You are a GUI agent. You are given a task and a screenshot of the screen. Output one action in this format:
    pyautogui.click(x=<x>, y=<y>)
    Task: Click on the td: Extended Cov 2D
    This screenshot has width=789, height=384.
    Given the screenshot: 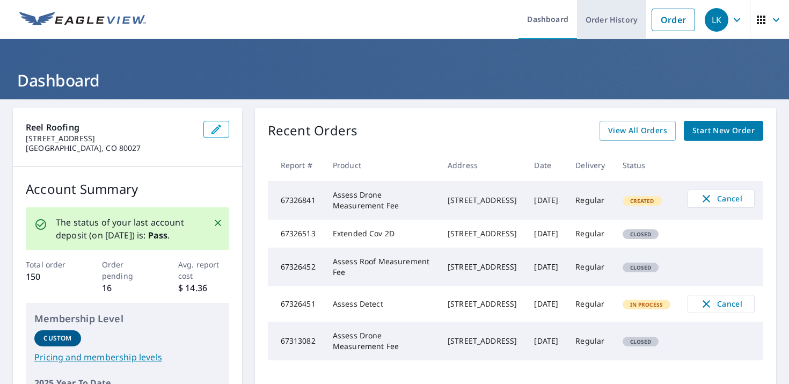 What is the action you would take?
    pyautogui.click(x=382, y=233)
    